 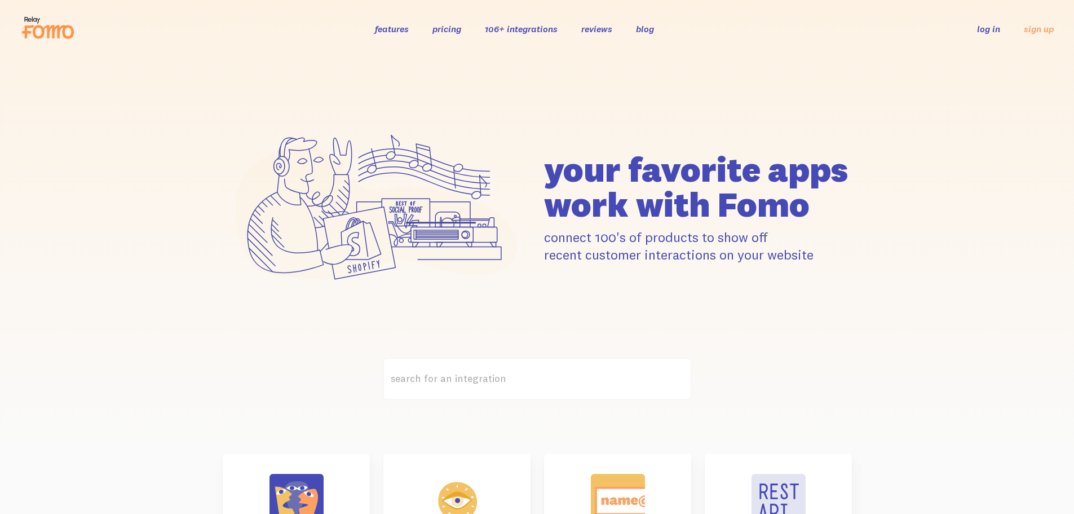 What do you see at coordinates (698, 187) in the screenshot?
I see `h1: your favorite apps work with Fomo` at bounding box center [698, 187].